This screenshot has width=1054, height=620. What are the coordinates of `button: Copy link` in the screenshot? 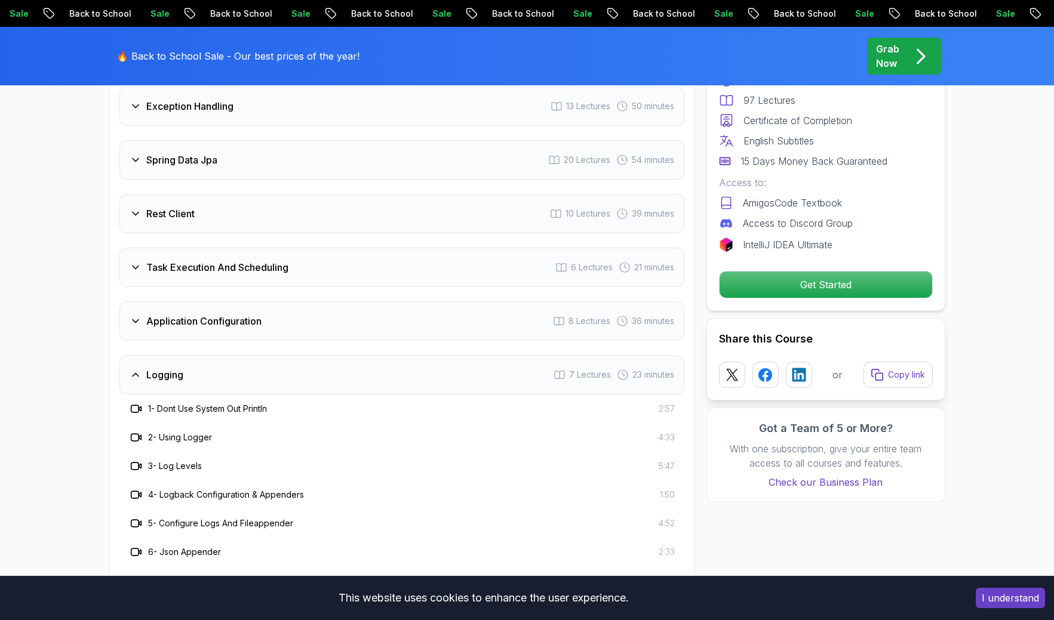 It's located at (898, 375).